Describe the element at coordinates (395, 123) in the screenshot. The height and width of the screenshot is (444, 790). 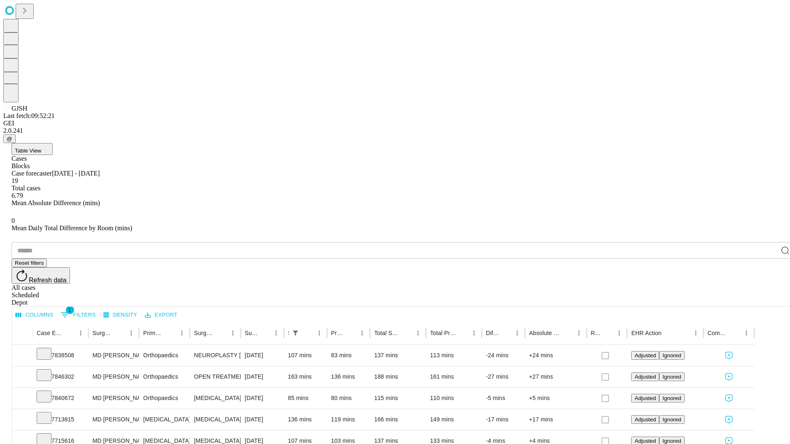
I see `div: GEI` at that location.